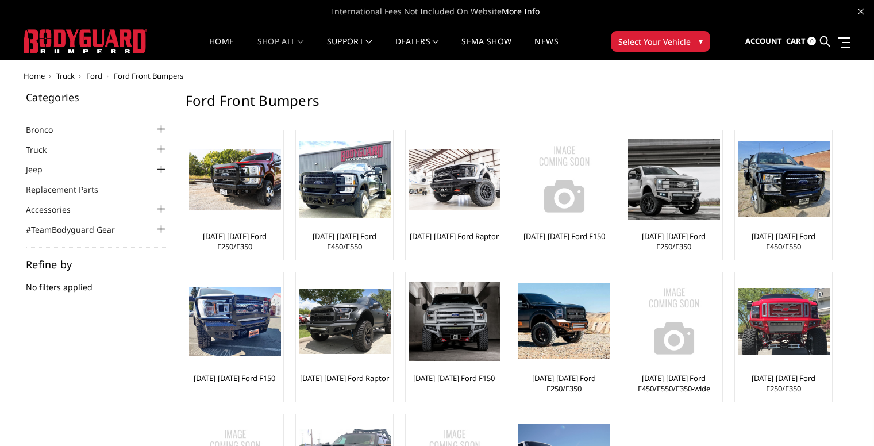  What do you see at coordinates (94, 76) in the screenshot?
I see `a: Ford` at bounding box center [94, 76].